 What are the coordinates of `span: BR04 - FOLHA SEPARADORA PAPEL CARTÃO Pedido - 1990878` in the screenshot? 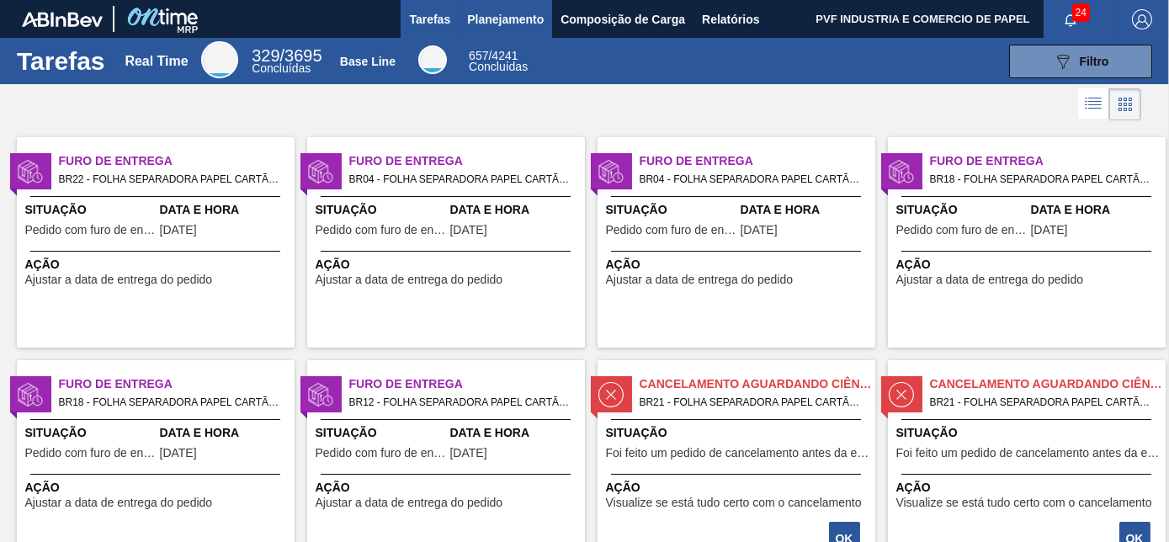 It's located at (750, 179).